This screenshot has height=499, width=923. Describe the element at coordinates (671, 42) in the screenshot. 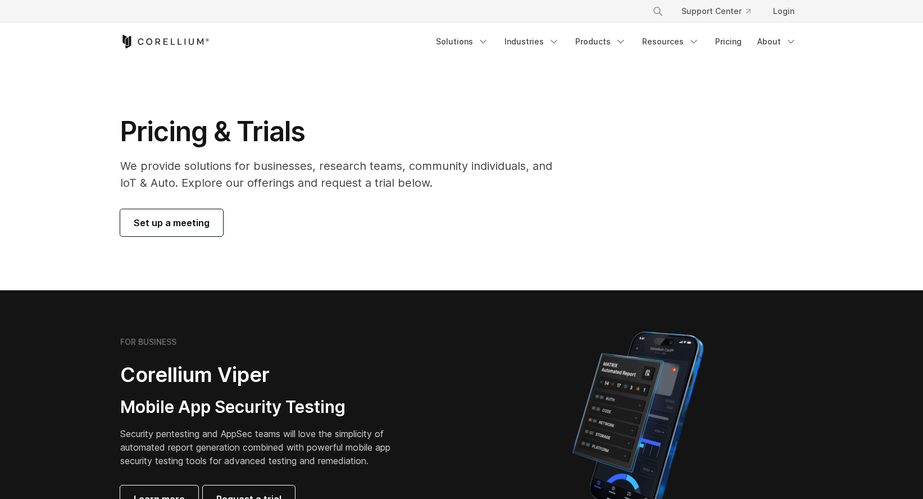

I see `a: Resources` at that location.